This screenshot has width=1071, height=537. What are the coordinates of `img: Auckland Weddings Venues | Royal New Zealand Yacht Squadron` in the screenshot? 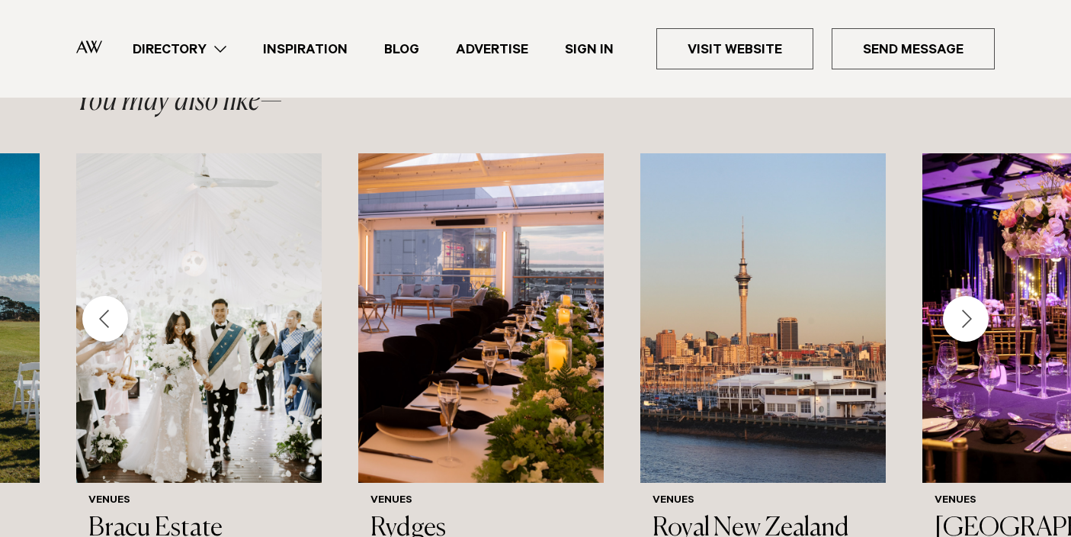 It's located at (763, 318).